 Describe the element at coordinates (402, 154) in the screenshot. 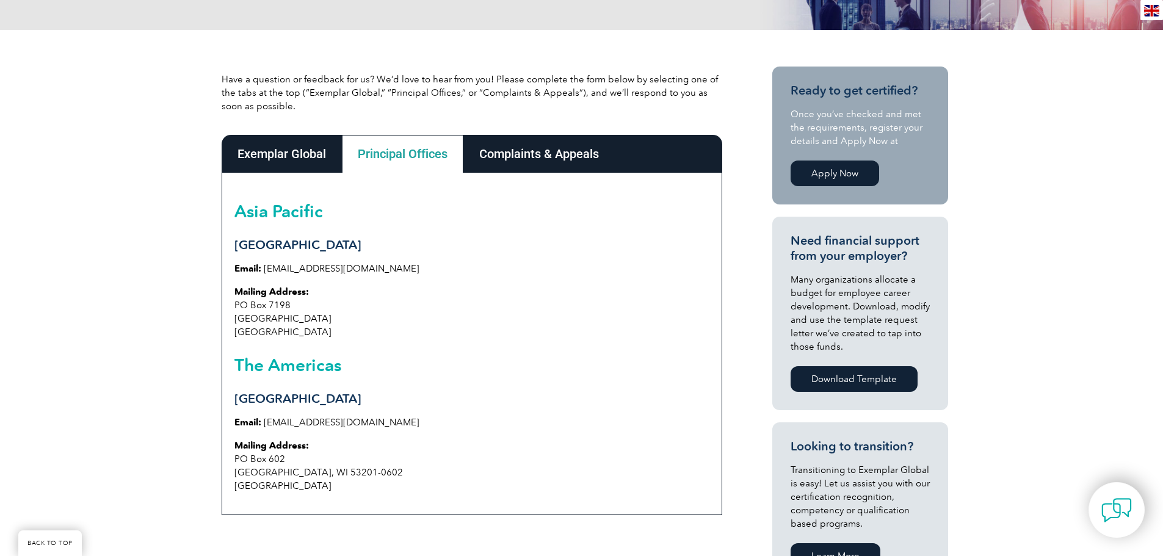

I see `div: Principal Offices` at that location.